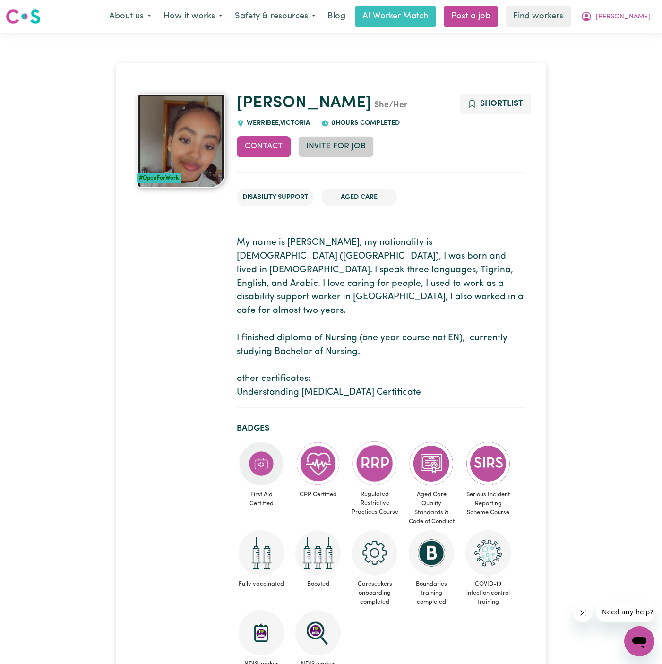 The height and width of the screenshot is (664, 662). Describe the element at coordinates (502, 104) in the screenshot. I see `span: Shortlist` at that location.